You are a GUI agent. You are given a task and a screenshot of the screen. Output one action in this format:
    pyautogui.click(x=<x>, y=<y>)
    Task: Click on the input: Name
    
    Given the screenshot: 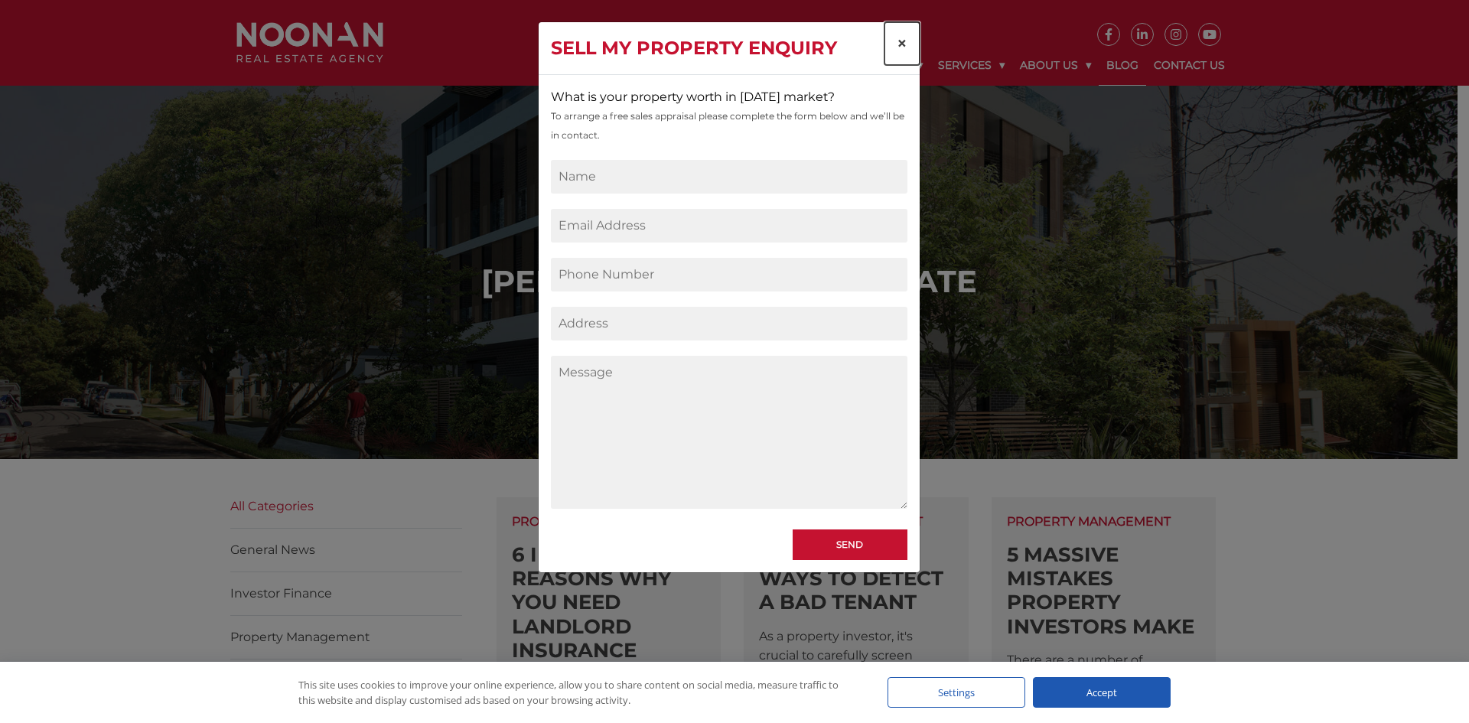 What is the action you would take?
    pyautogui.click(x=729, y=177)
    